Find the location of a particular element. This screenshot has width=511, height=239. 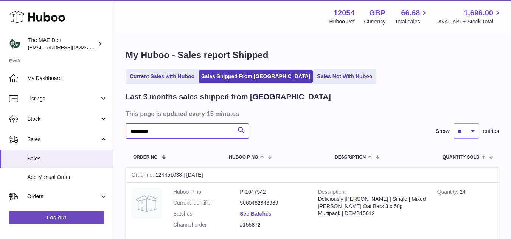

dt: Batches is located at coordinates (207, 214).